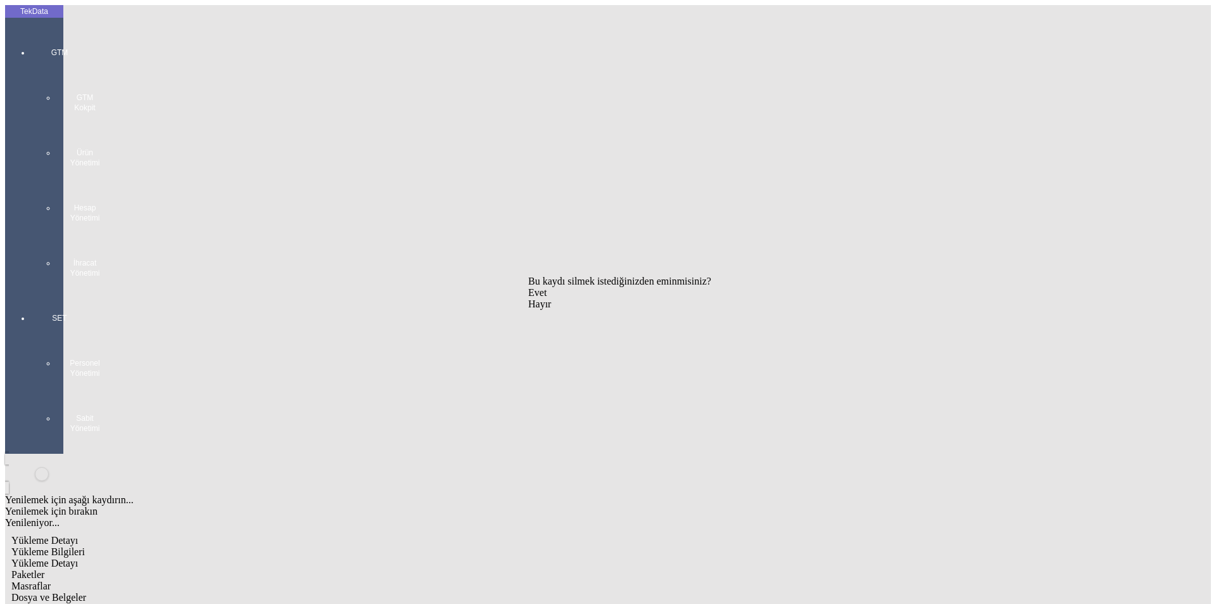 The width and height of the screenshot is (1216, 604). What do you see at coordinates (513, 511) in the screenshot?
I see `div: Yenilemek için bırakın` at bounding box center [513, 511].